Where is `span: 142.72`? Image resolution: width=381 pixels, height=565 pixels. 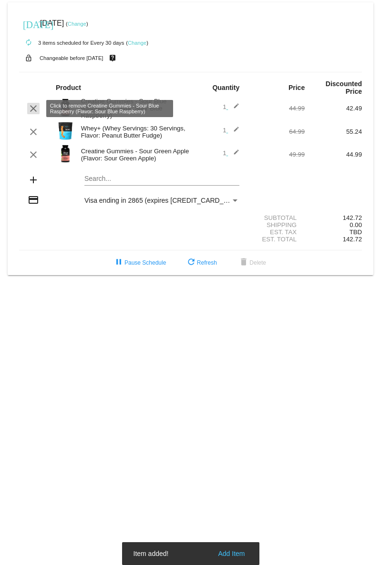 span: 142.72 is located at coordinates (352, 239).